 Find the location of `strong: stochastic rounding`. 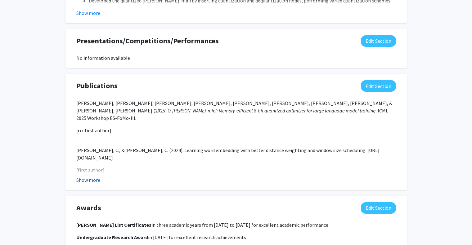

strong: stochastic rounding is located at coordinates (193, 8).